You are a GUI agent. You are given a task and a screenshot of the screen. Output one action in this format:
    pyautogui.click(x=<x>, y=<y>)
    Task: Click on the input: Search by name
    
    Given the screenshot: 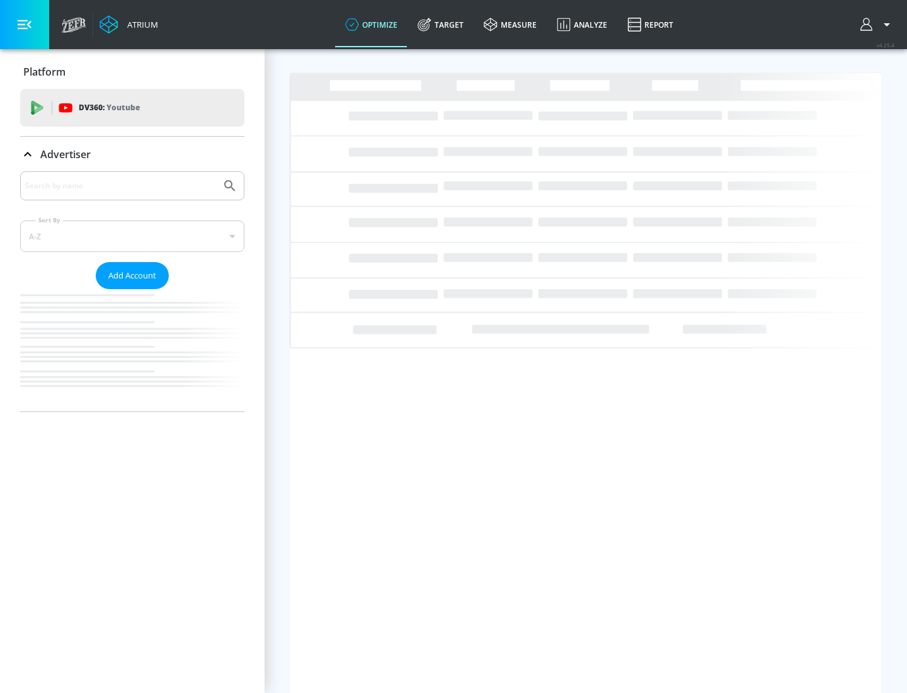 What is the action you would take?
    pyautogui.click(x=120, y=186)
    